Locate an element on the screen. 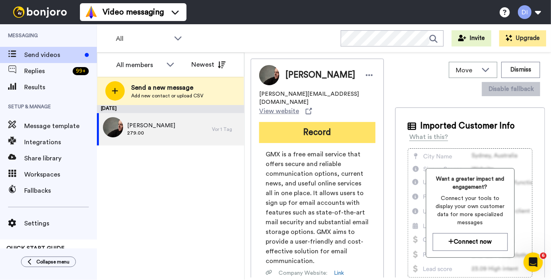 The height and width of the screenshot is (280, 551). span: GMX is a free email service that offers secure and reliable communication options, current news, ... is located at coordinates (317, 207).